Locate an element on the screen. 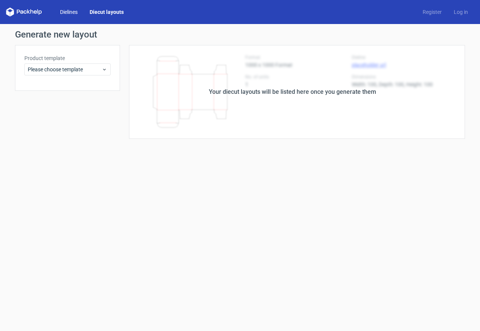 This screenshot has height=331, width=480. h1: Generate new layout is located at coordinates (240, 34).